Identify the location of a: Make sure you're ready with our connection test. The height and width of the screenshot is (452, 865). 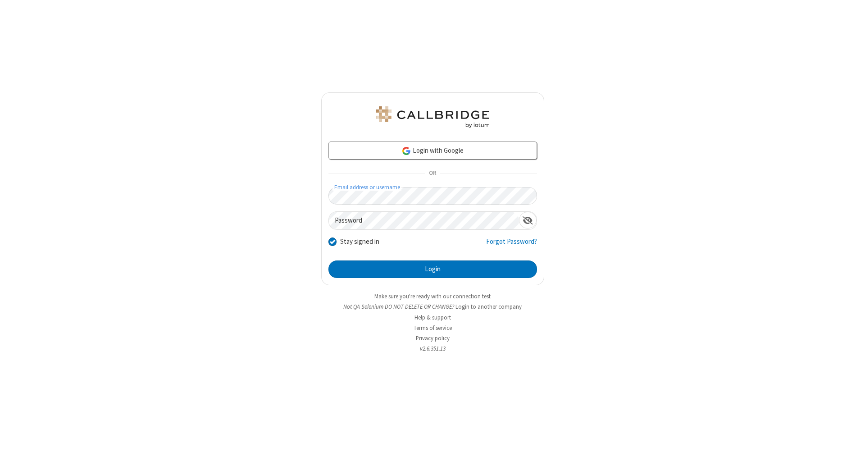
(433, 296).